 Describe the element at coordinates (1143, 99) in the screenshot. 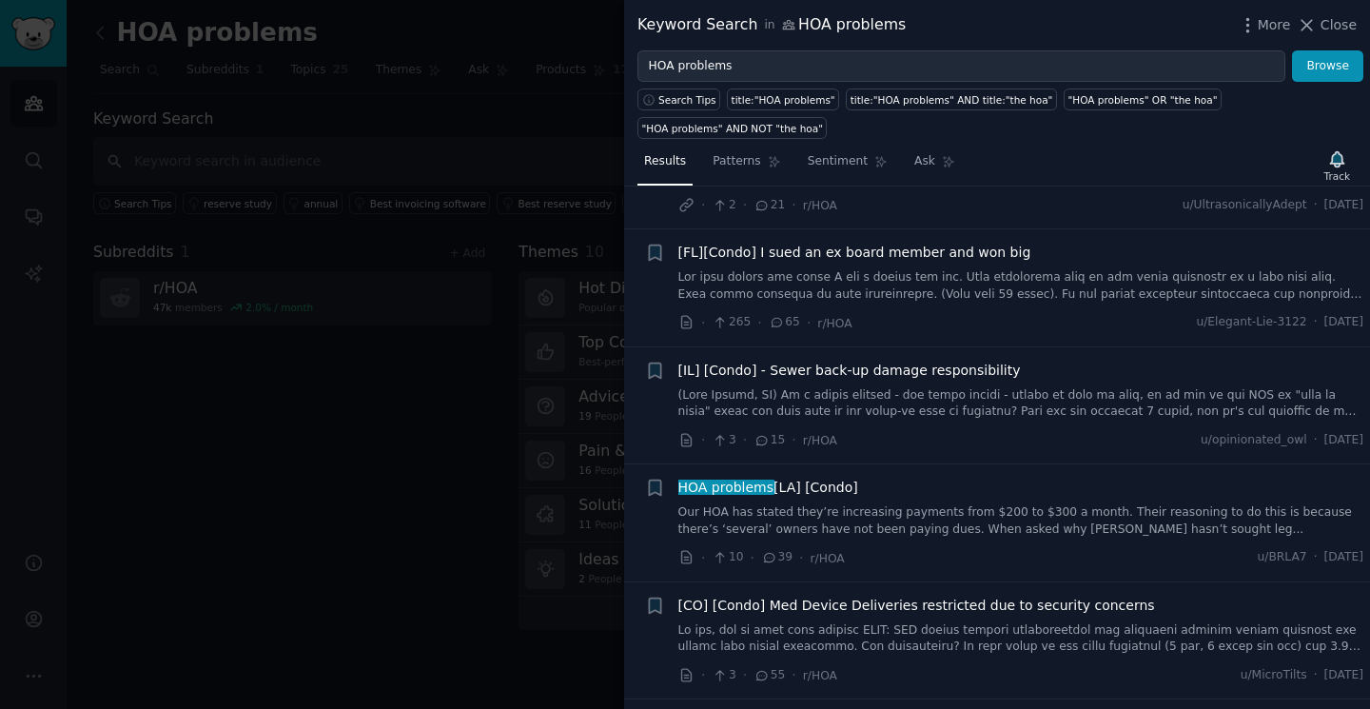

I see `a: "HOA problems" OR "the hoa"` at that location.